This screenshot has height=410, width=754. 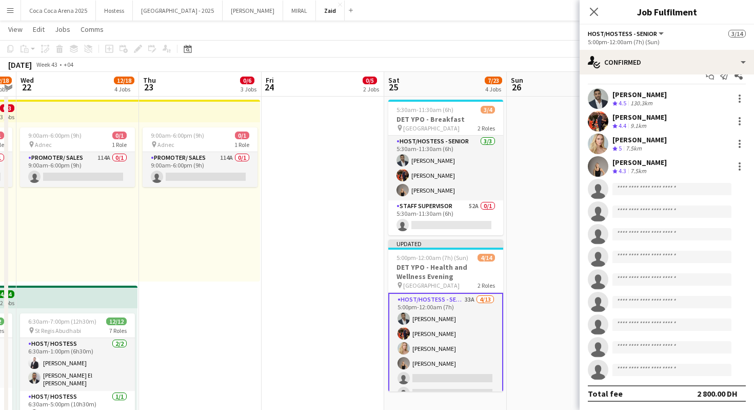 What do you see at coordinates (446, 271) in the screenshot?
I see `h3: DET YPO - Health and Wellness Evening` at bounding box center [446, 271].